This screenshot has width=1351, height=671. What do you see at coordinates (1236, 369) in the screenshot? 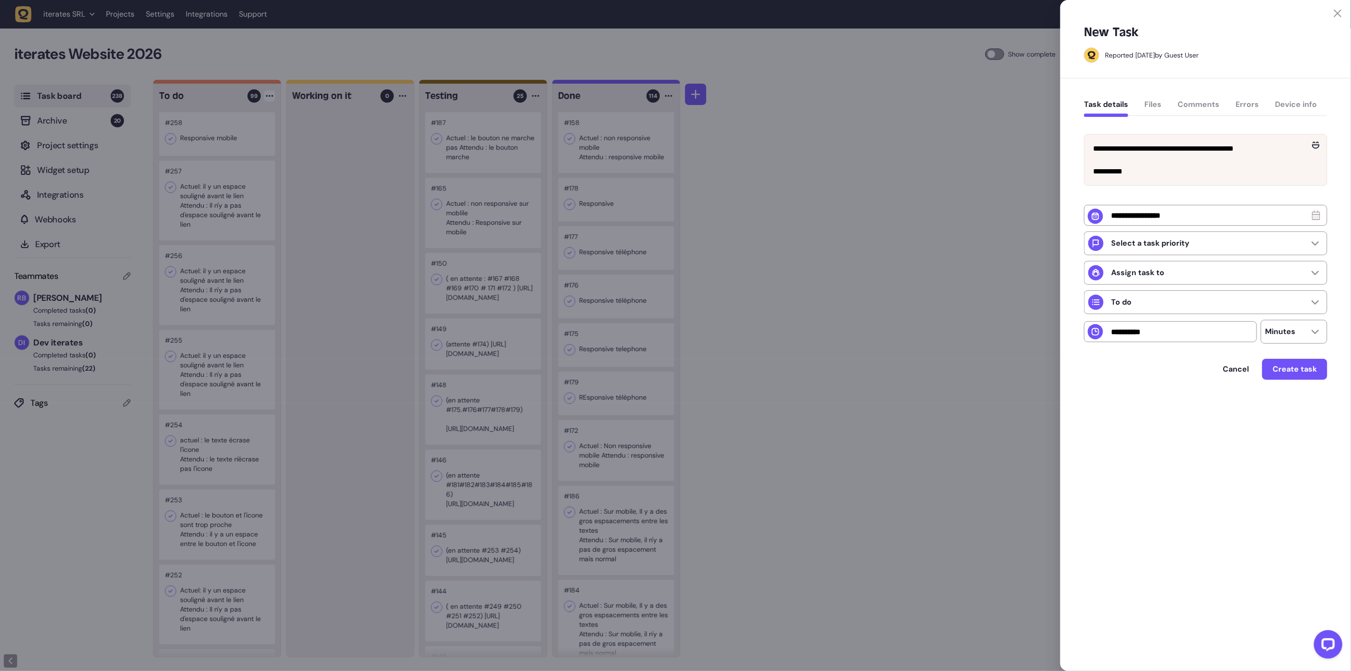
I see `span: Cancel` at bounding box center [1236, 369].